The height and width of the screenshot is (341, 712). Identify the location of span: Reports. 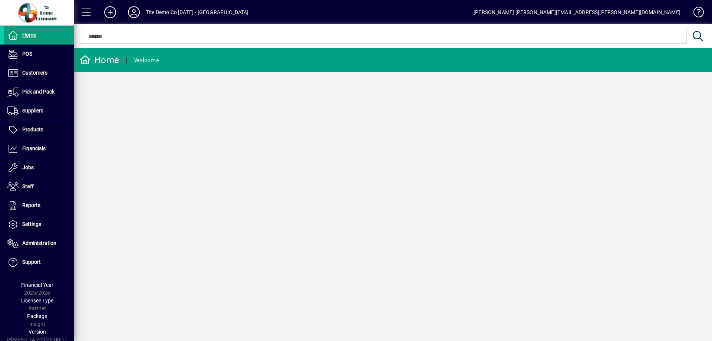
(31, 205).